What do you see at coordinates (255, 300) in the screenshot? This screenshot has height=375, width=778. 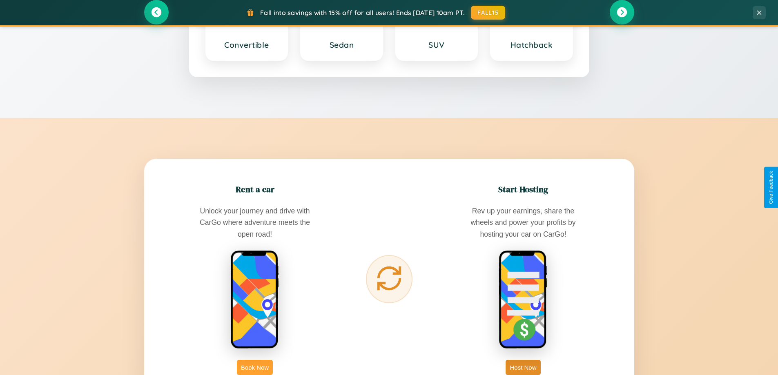 I see `img: rent phone` at bounding box center [255, 300].